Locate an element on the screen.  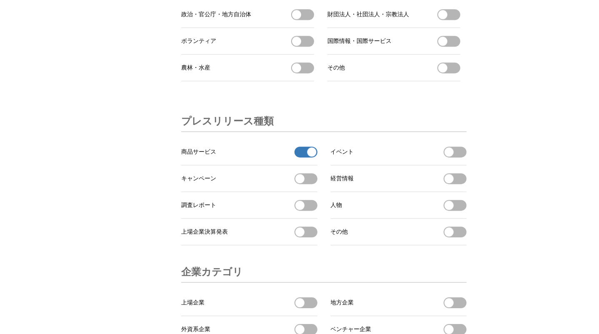
span: 上場企業決算発表 is located at coordinates (204, 232).